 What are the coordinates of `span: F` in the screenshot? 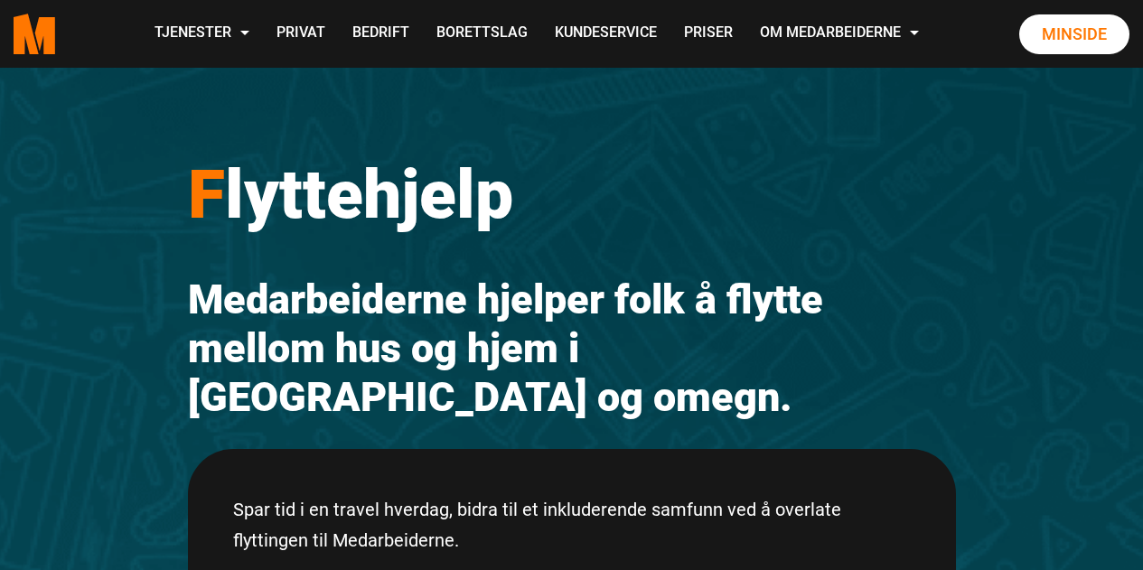 It's located at (206, 194).